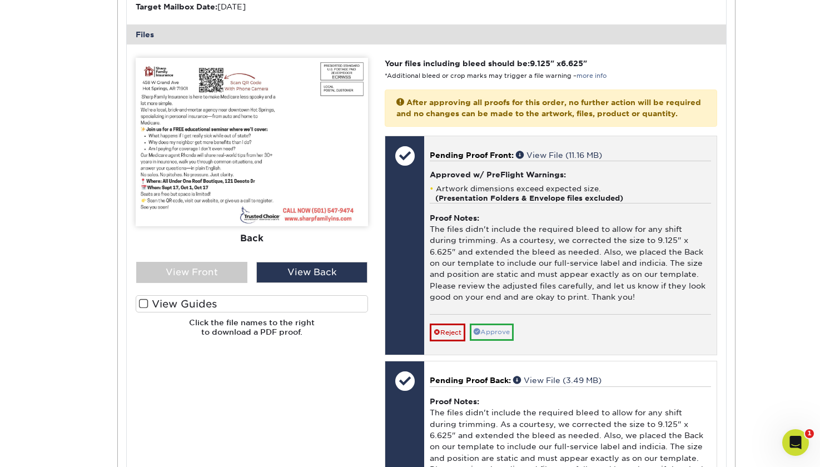  What do you see at coordinates (540, 63) in the screenshot?
I see `span: 9.125` at bounding box center [540, 63].